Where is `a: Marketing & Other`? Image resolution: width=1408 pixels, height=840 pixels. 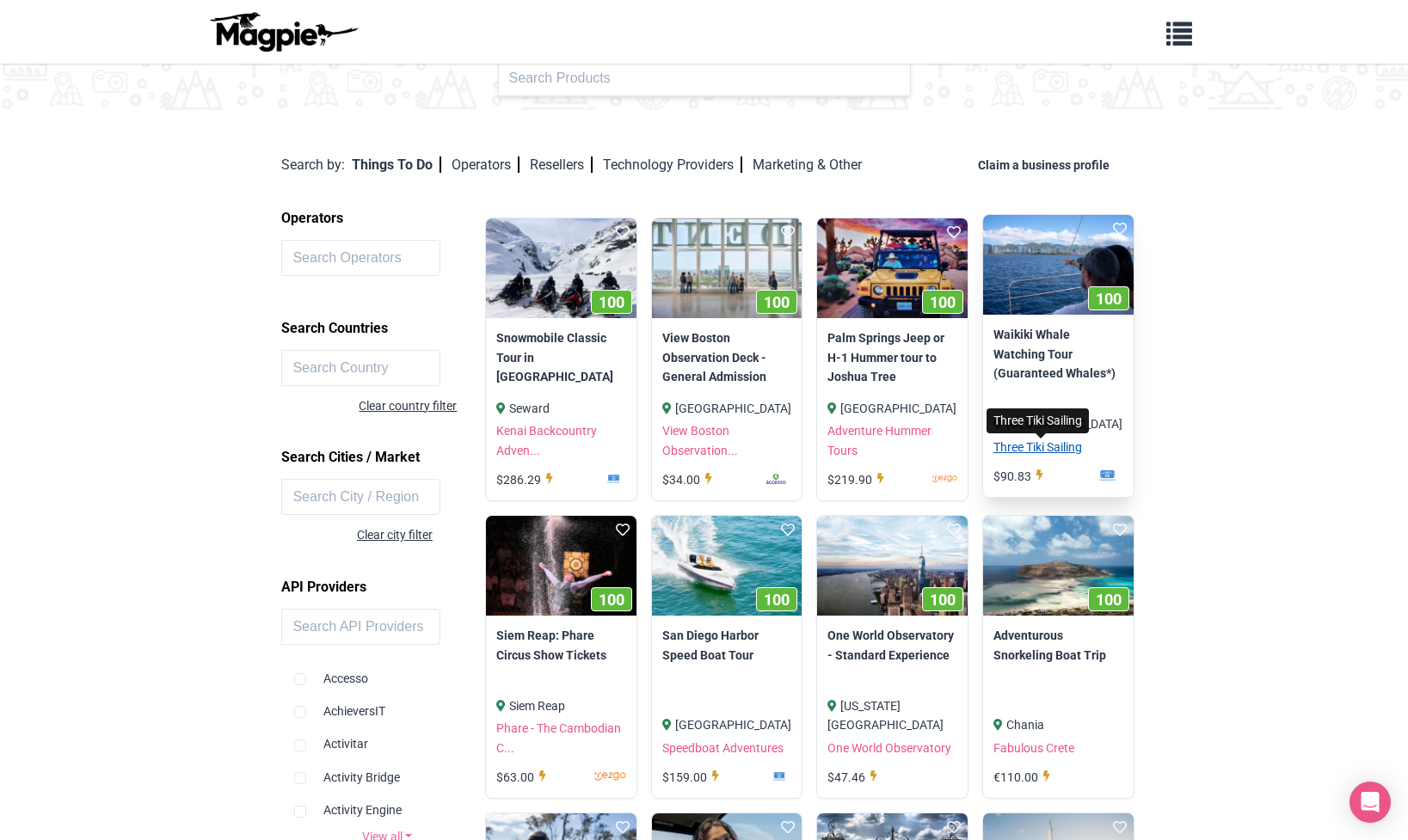 a: Marketing & Other is located at coordinates (807, 164).